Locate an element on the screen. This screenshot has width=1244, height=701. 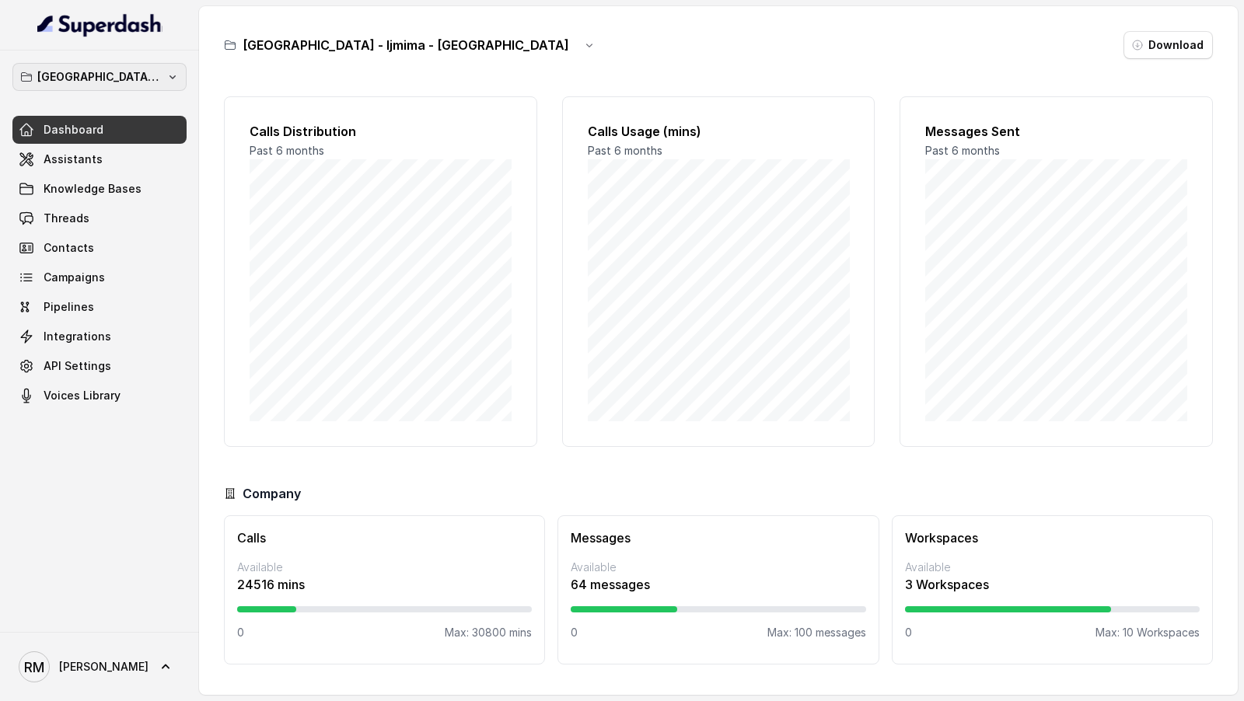
a: Integrations is located at coordinates (100, 337).